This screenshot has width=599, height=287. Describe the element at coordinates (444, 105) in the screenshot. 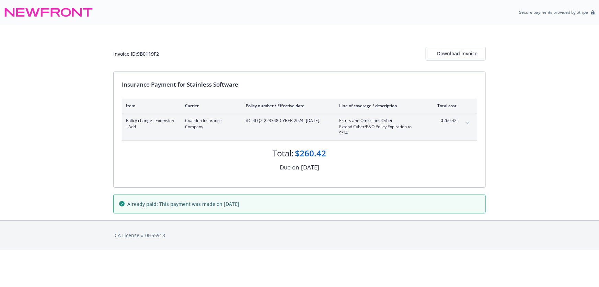

I see `div: Total cost` at that location.